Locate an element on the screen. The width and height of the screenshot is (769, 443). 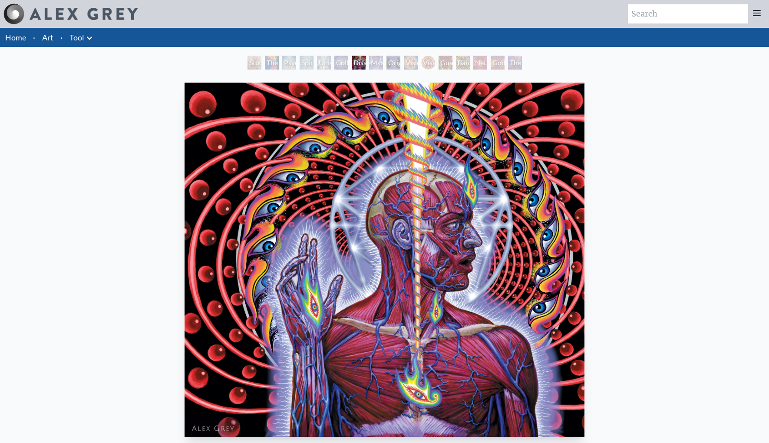
div: Bardo Being is located at coordinates (463, 63).